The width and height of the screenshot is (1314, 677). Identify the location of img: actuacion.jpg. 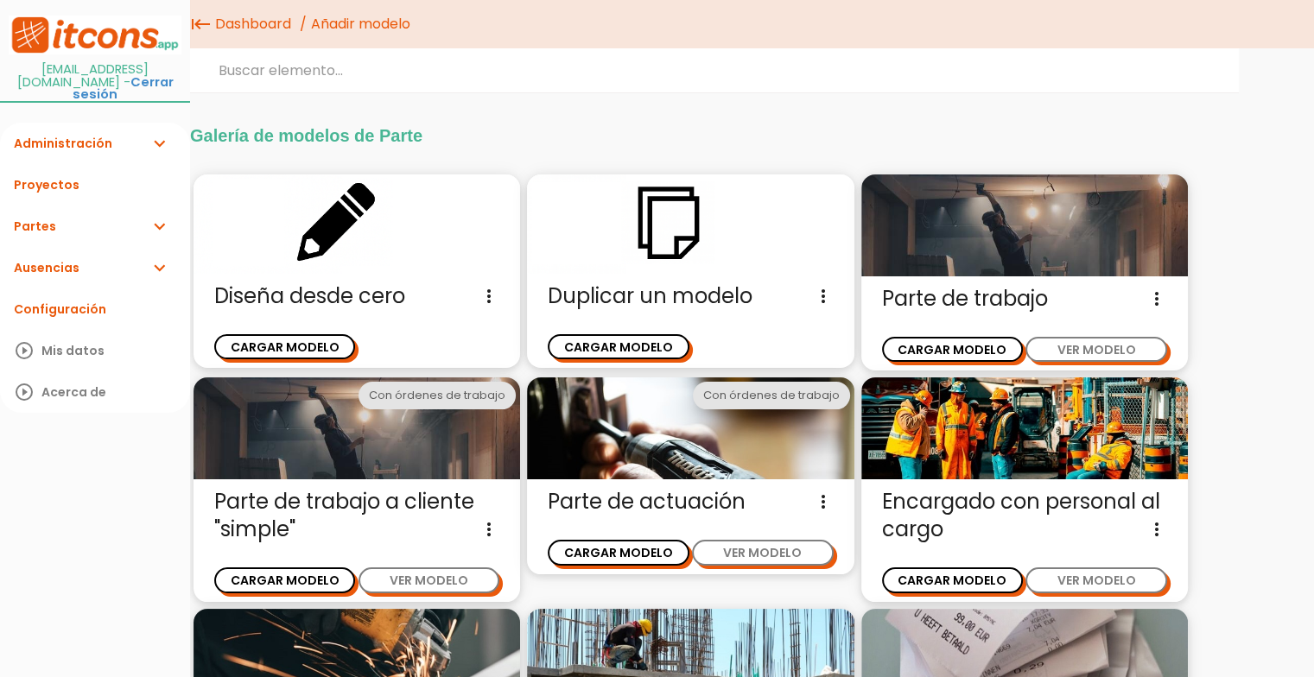
(690, 429).